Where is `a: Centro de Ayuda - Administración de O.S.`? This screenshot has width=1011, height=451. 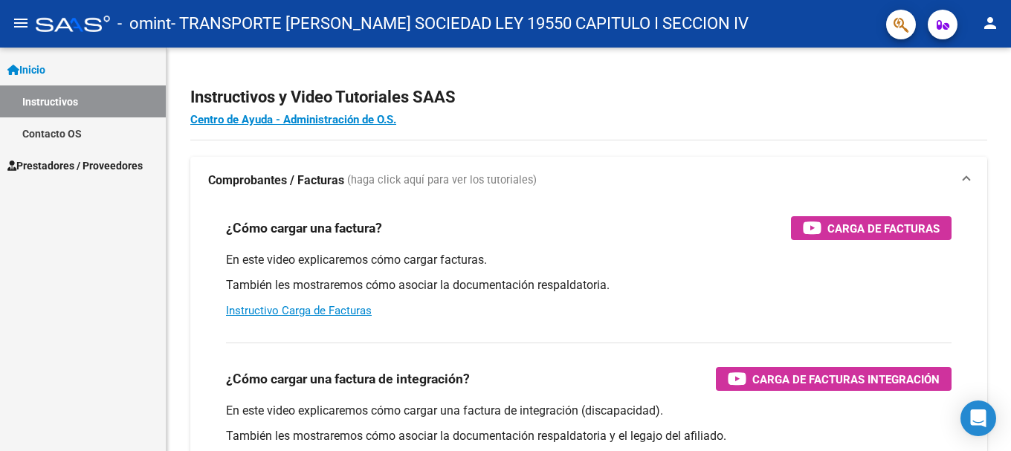
a: Centro de Ayuda - Administración de O.S. is located at coordinates (293, 120).